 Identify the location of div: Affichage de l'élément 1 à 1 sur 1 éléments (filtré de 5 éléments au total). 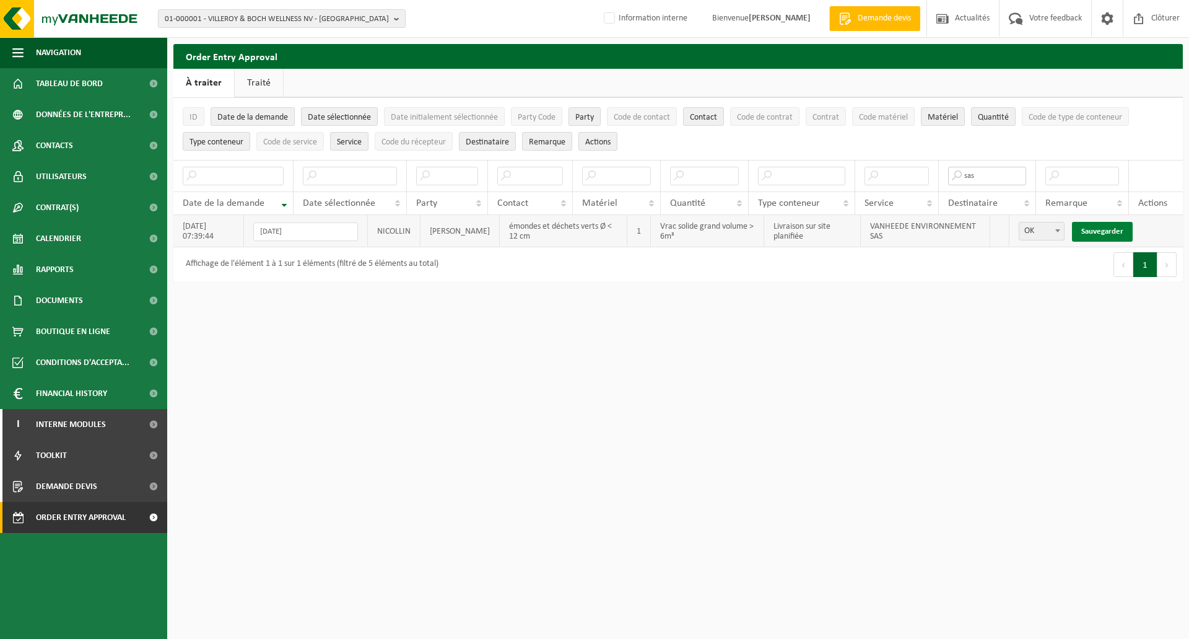
(309, 265).